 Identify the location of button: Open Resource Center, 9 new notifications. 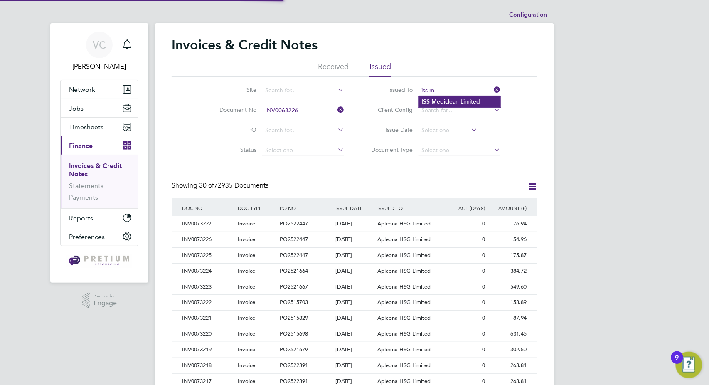
(689, 365).